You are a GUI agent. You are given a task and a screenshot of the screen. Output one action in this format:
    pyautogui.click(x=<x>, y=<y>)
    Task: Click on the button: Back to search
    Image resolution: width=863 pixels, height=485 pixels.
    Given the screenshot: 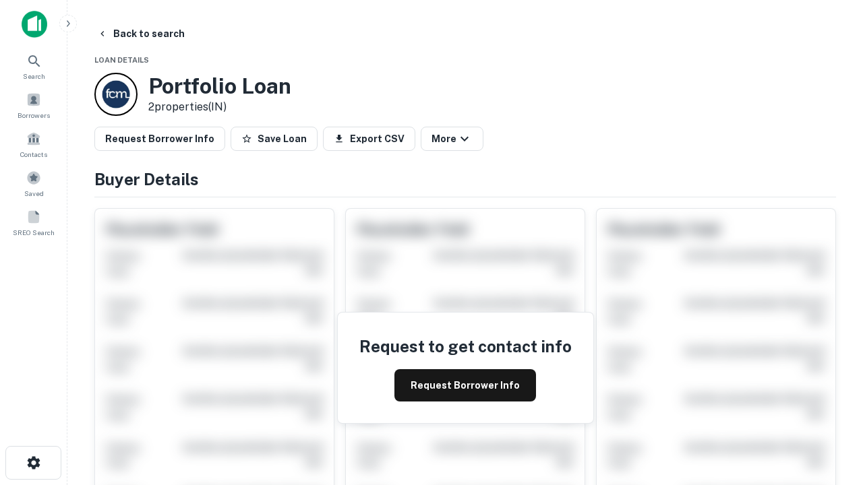 What is the action you would take?
    pyautogui.click(x=141, y=34)
    